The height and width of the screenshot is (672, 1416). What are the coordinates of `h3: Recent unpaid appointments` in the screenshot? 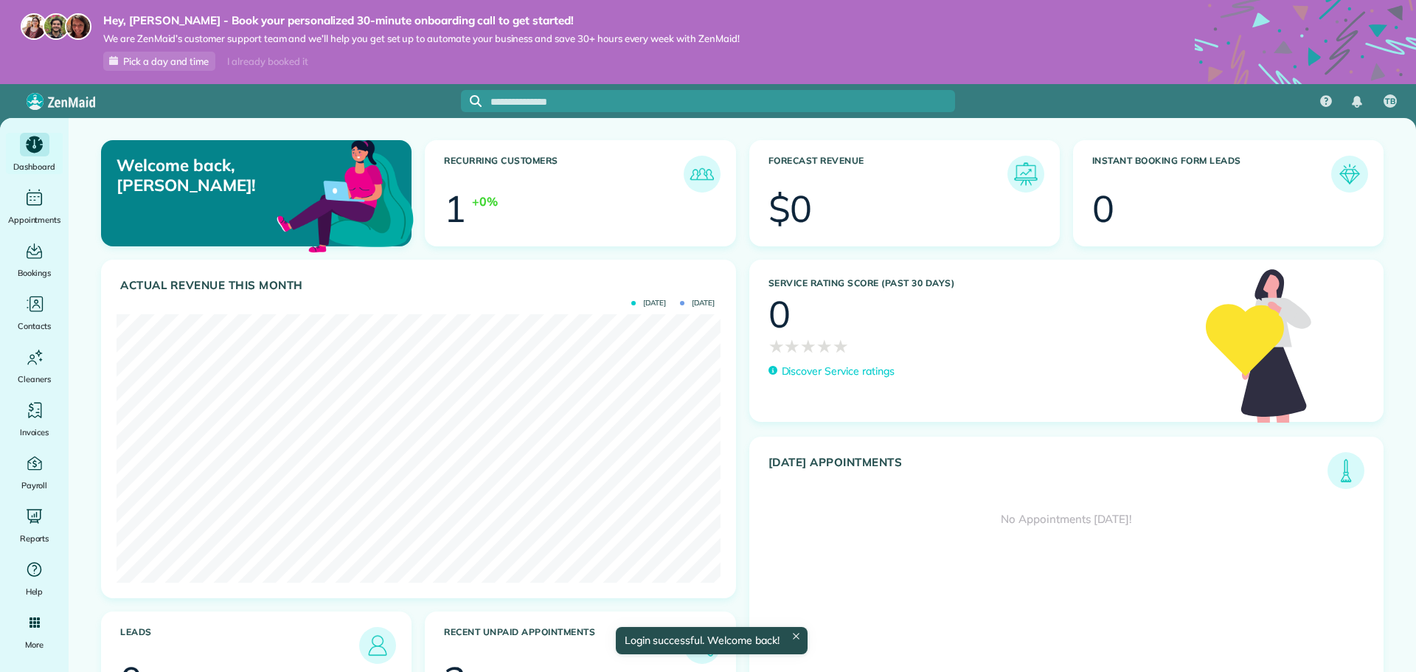 It's located at (564, 646).